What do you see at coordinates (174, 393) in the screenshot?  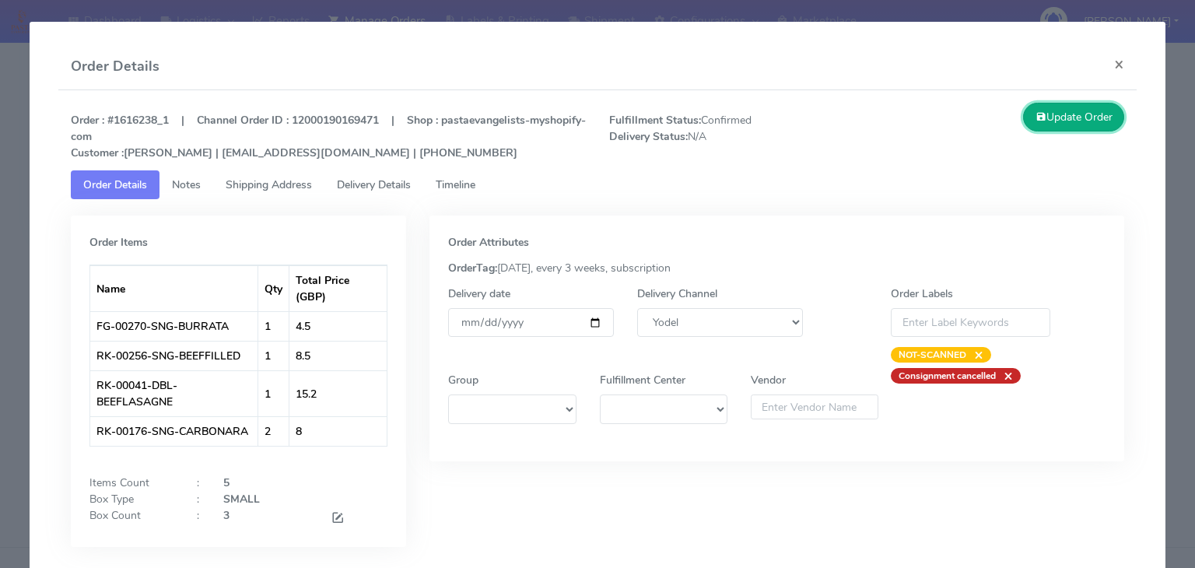 I see `td: RK-00041-DBL-BEEFLASAGNE` at bounding box center [174, 393].